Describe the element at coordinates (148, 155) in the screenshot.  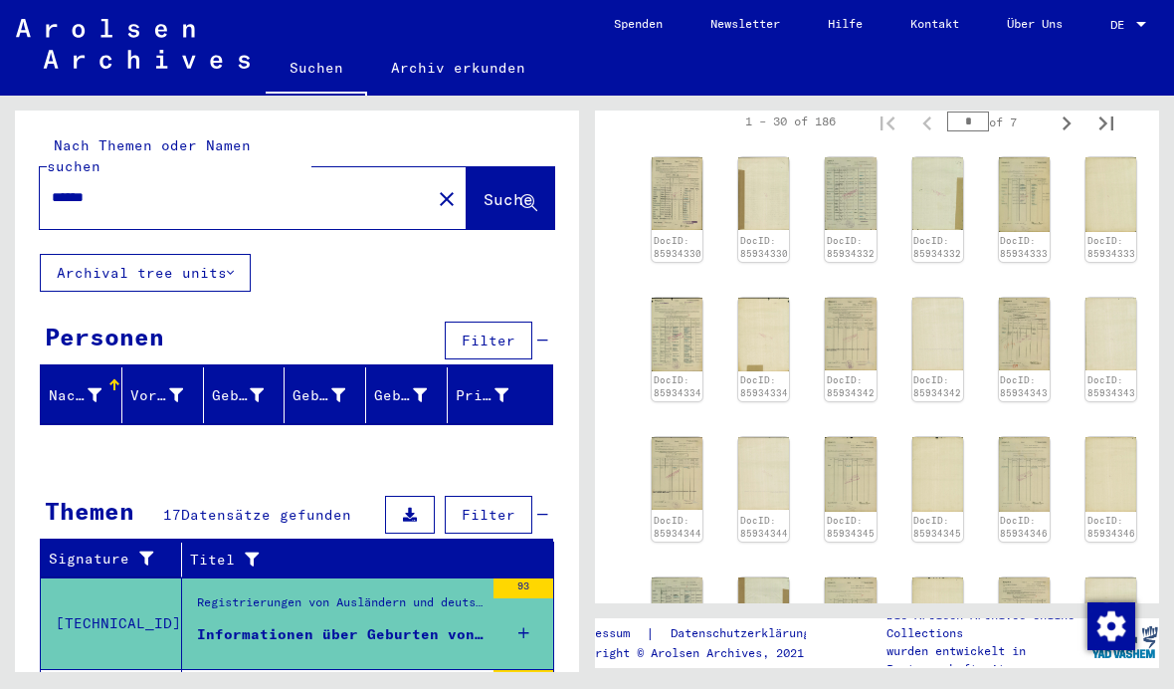
I see `mat-label: Nach Themen oder Namen suchen` at that location.